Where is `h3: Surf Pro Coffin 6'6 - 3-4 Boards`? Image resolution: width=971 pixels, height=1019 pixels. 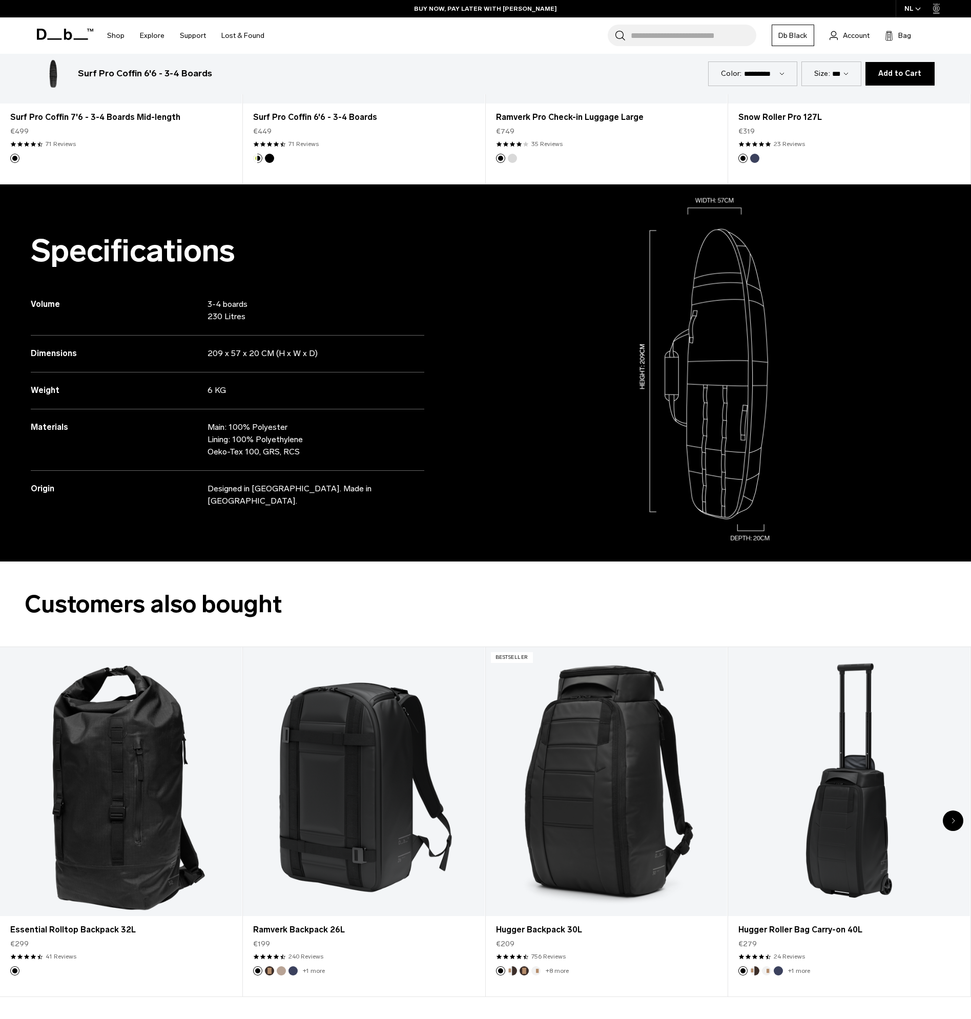
h3: Surf Pro Coffin 6'6 - 3-4 Boards is located at coordinates (145, 74).